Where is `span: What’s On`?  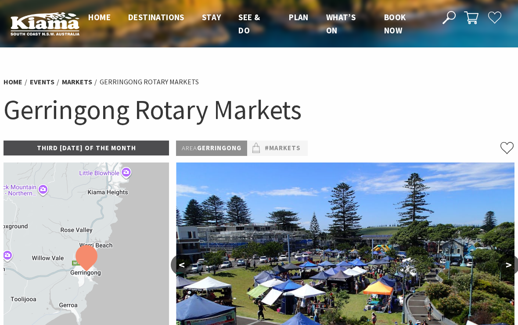
span: What’s On is located at coordinates (340, 24).